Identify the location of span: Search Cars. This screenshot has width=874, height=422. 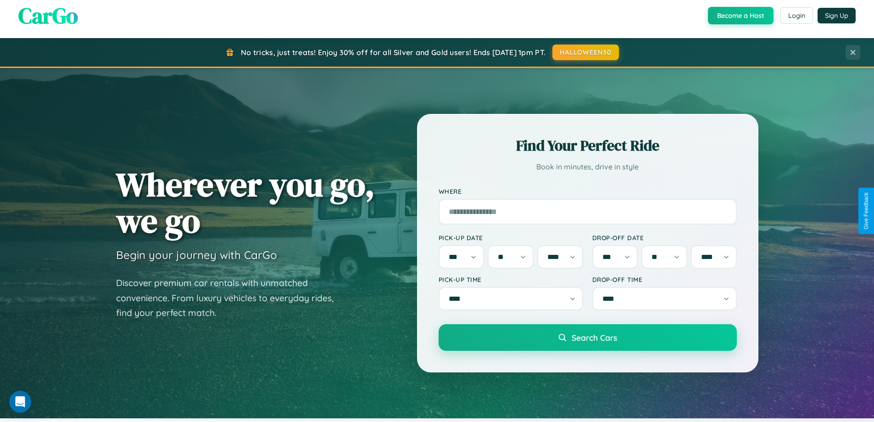
(594, 337).